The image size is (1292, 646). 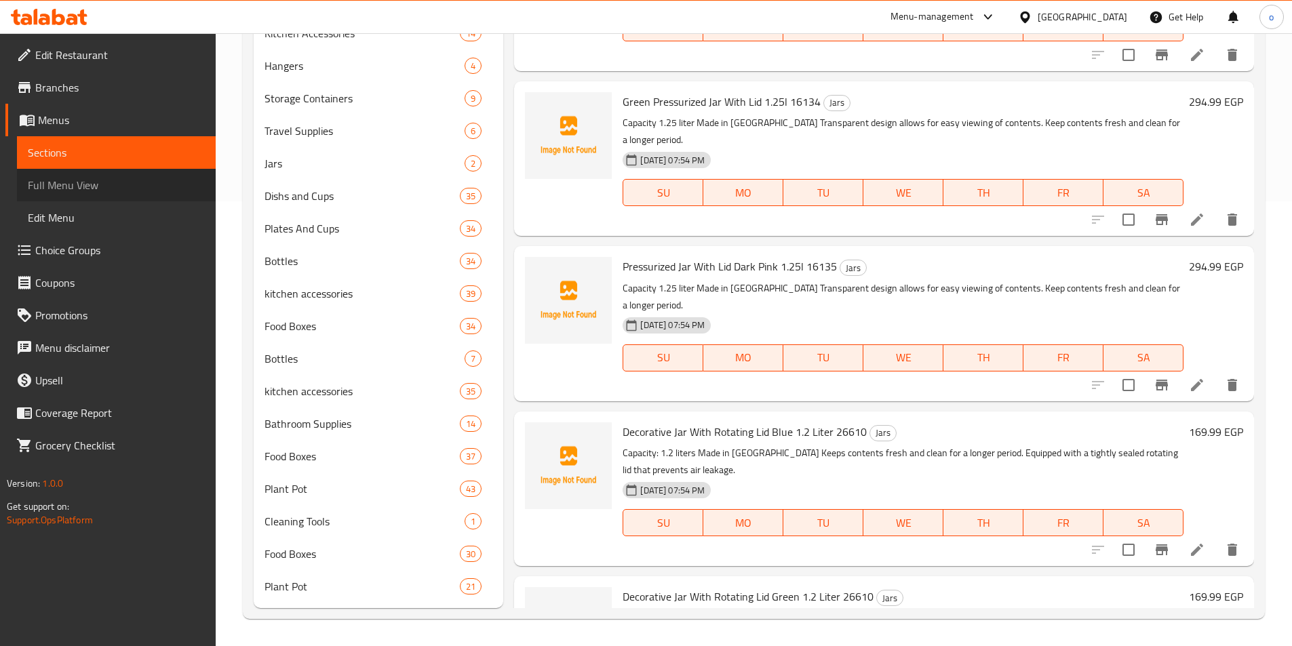 I want to click on div: Plant Pot43, so click(x=378, y=489).